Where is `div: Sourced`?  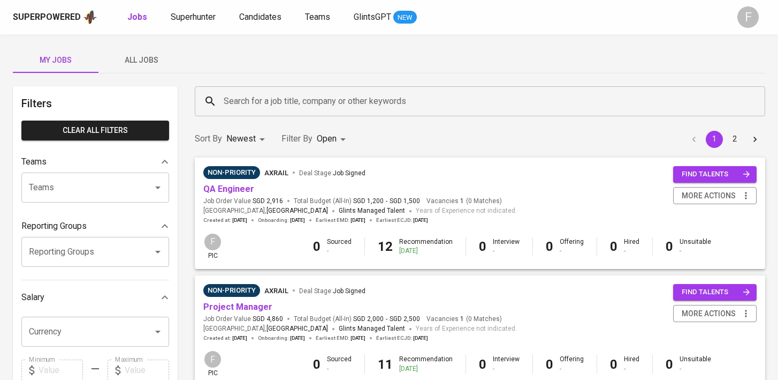 div: Sourced is located at coordinates (339, 363).